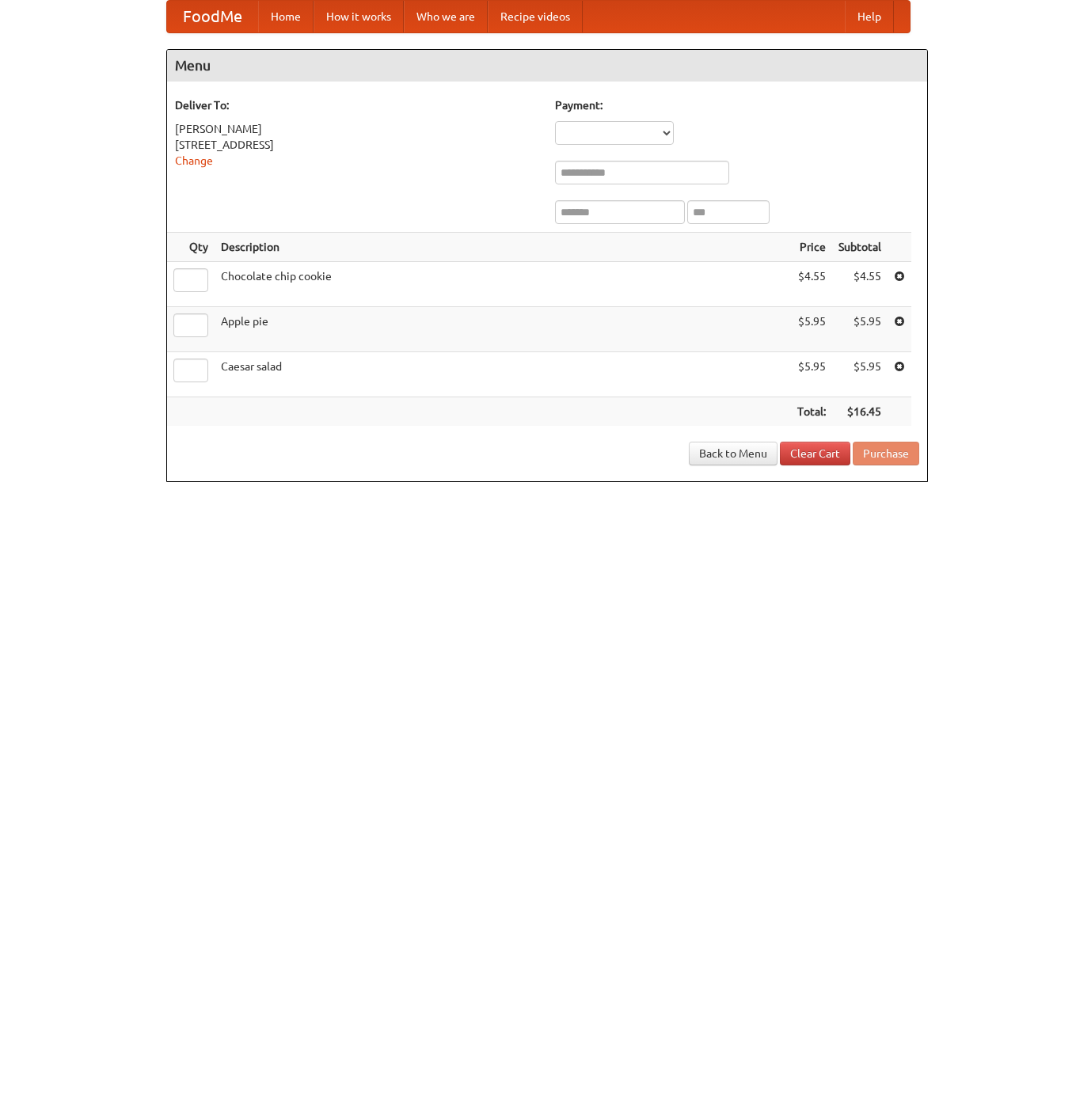  Describe the element at coordinates (535, 17) in the screenshot. I see `a: Recipe videos` at that location.